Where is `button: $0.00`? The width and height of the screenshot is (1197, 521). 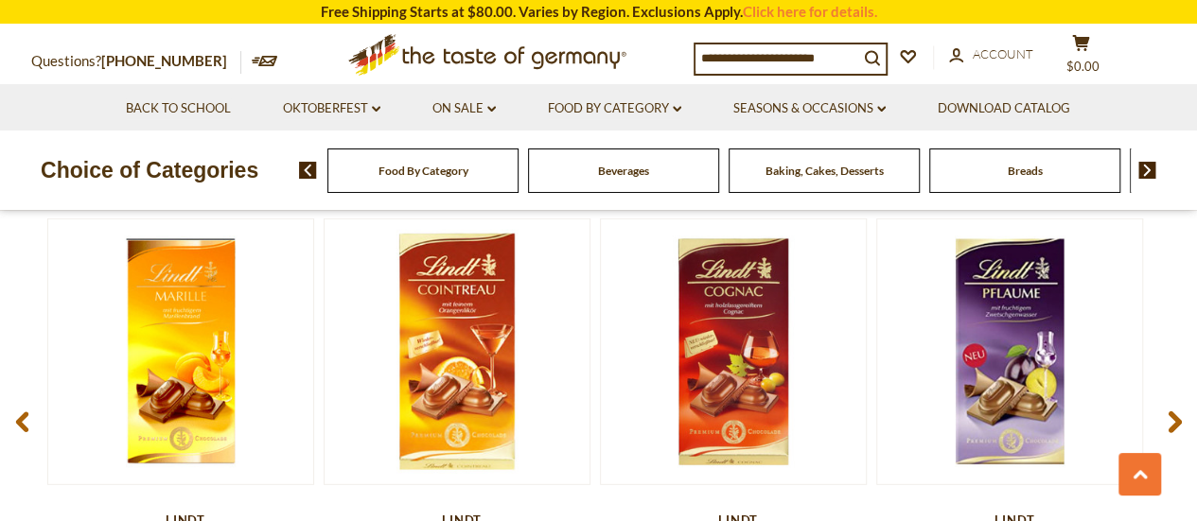 button: $0.00 is located at coordinates (1082, 58).